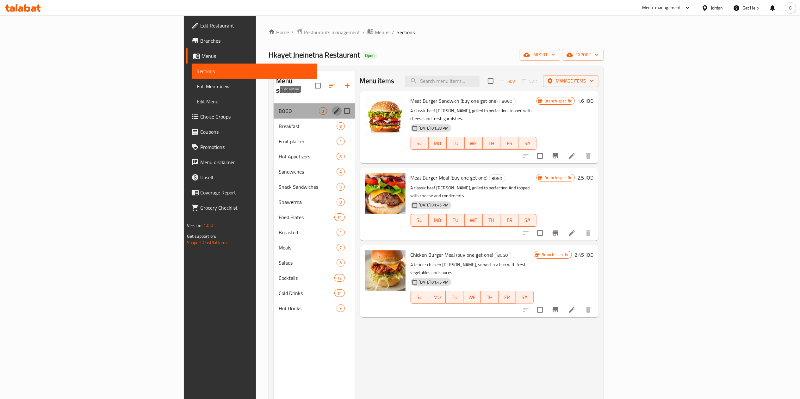  What do you see at coordinates (507, 81) in the screenshot?
I see `span: Add` at bounding box center [507, 81].